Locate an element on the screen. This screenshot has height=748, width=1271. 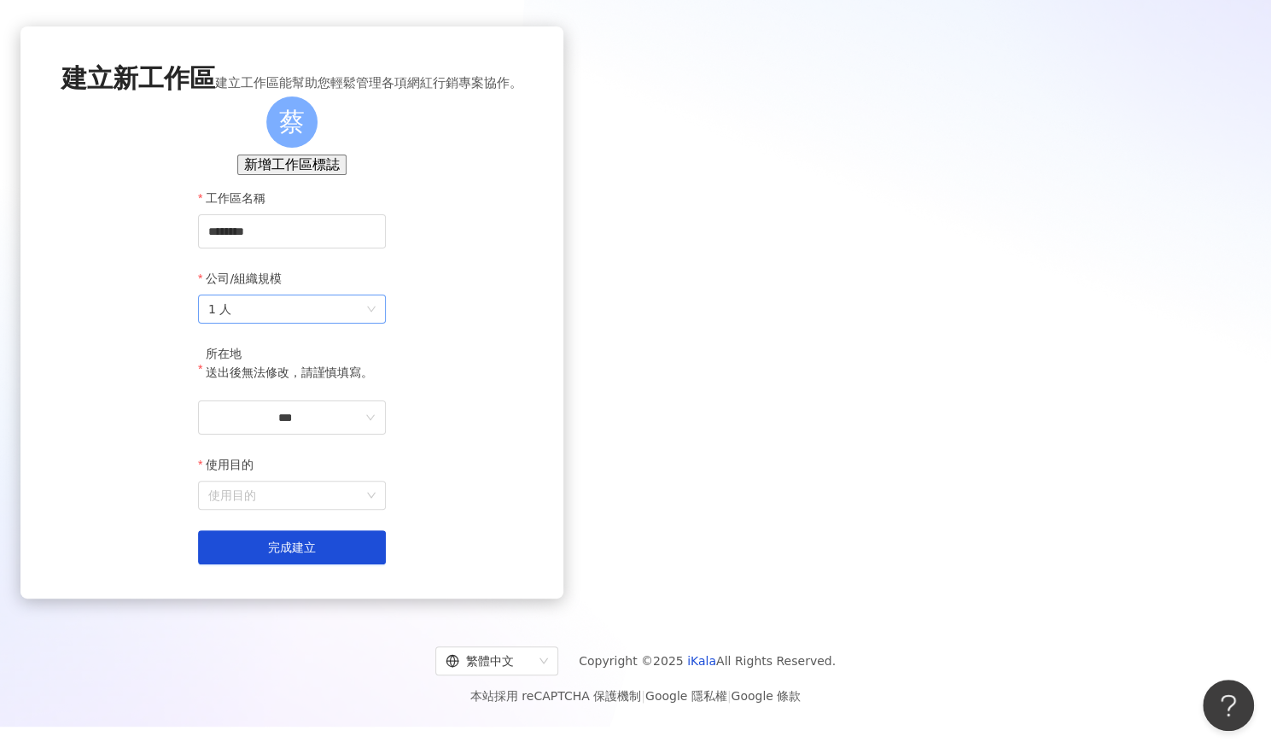
span: 建立工作區能幫助您輕鬆管理各項網紅行銷專案協作。 is located at coordinates (369, 83).